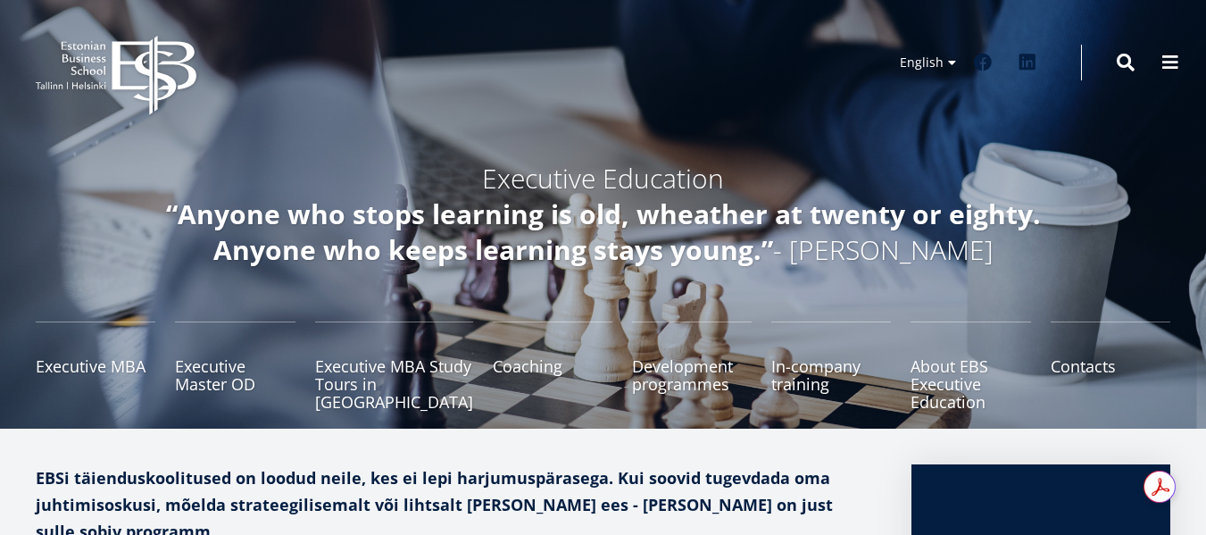  Describe the element at coordinates (96, 366) in the screenshot. I see `a: Executive MBA` at that location.